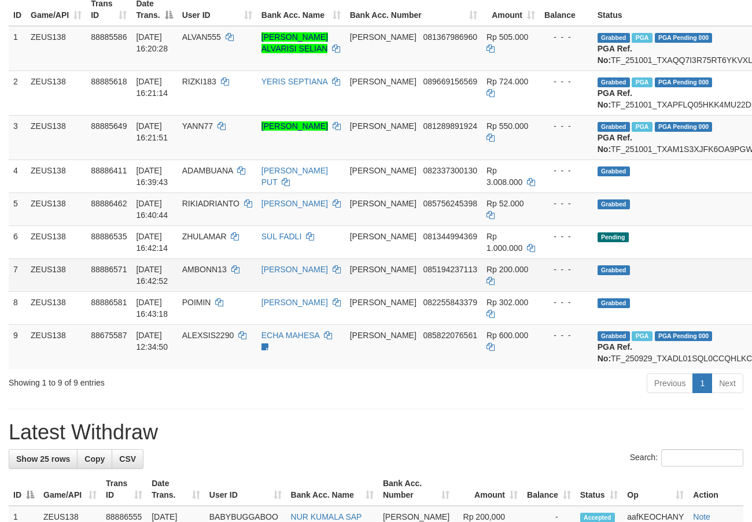 Image resolution: width=752 pixels, height=522 pixels. Describe the element at coordinates (599, 489) in the screenshot. I see `th: Status: activate to sort column ascending` at that location.